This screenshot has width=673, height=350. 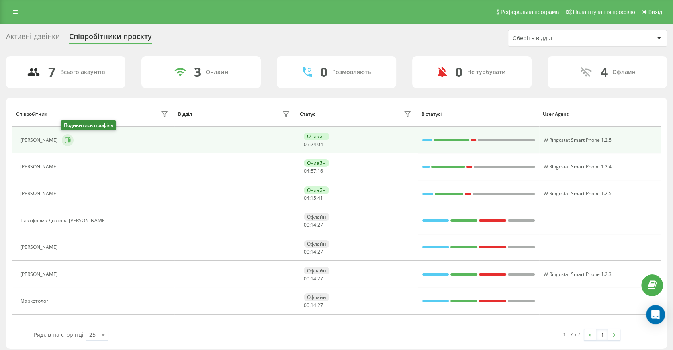 What do you see at coordinates (572, 335) in the screenshot?
I see `div: 1 - 7 з 7` at bounding box center [572, 335].